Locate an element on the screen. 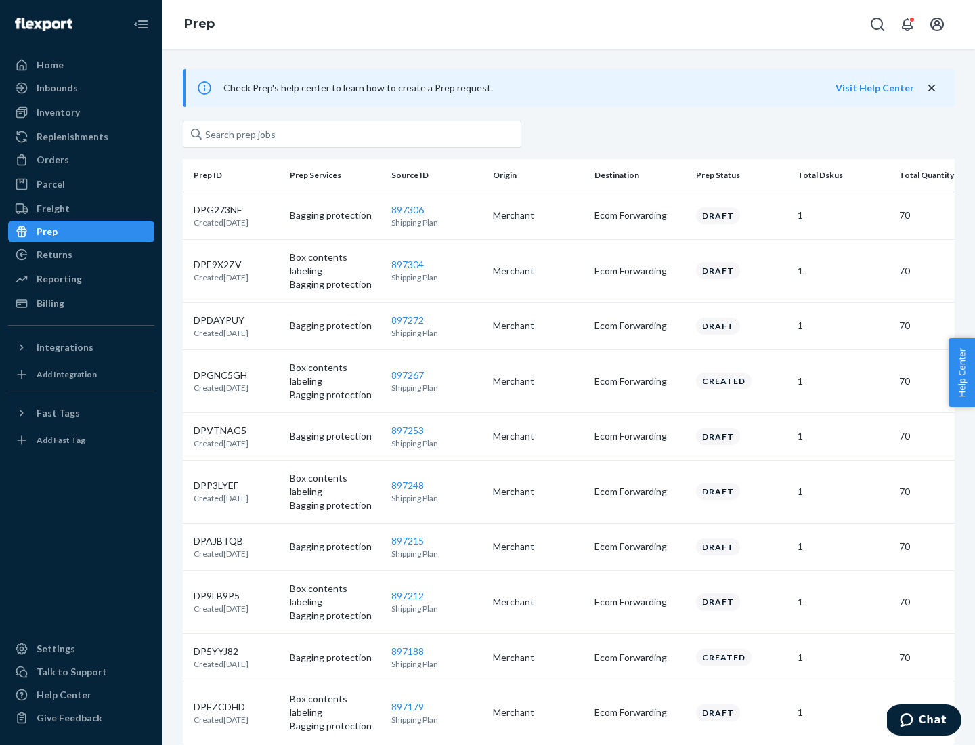 The height and width of the screenshot is (745, 975). p: DPE9X2ZV is located at coordinates (221, 265).